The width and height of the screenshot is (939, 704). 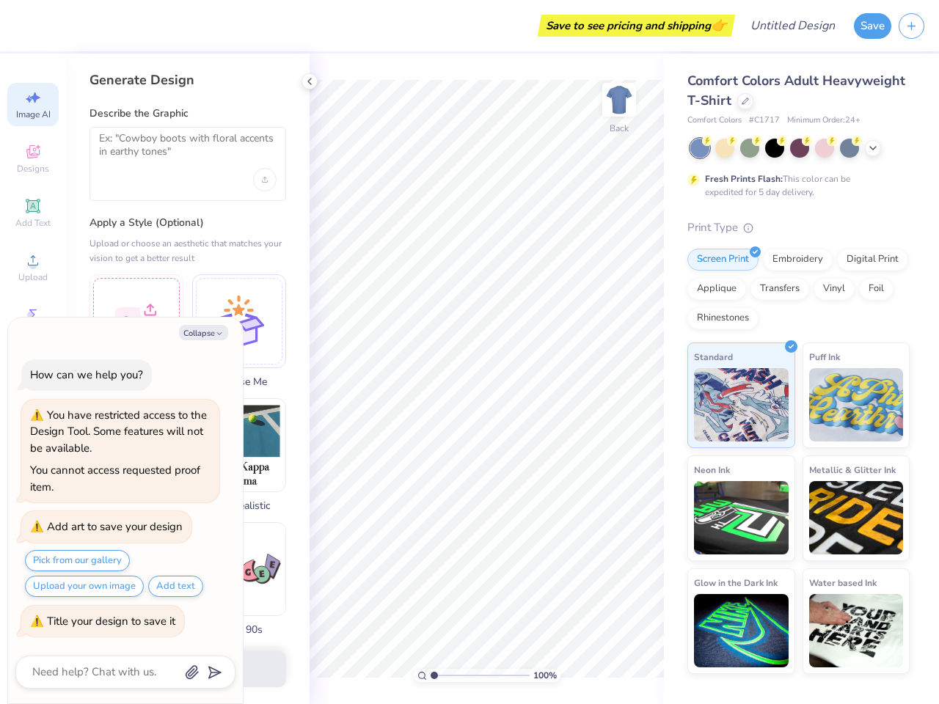 What do you see at coordinates (77, 561) in the screenshot?
I see `button: Pick from our gallery` at bounding box center [77, 561].